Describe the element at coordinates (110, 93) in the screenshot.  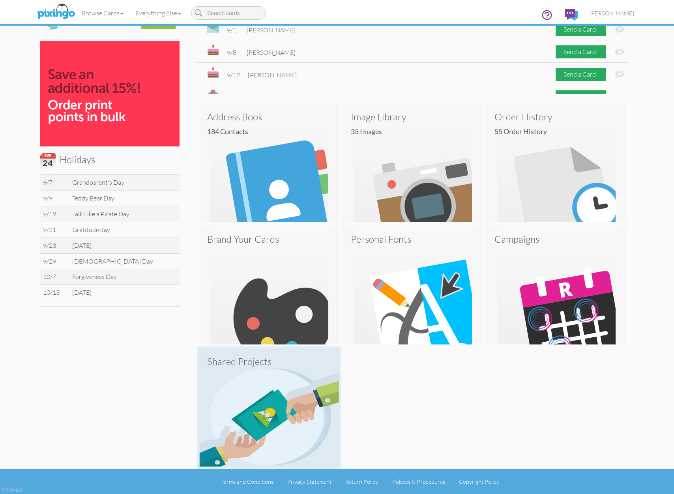
I see `img: save15_bulk-100.jpg` at that location.